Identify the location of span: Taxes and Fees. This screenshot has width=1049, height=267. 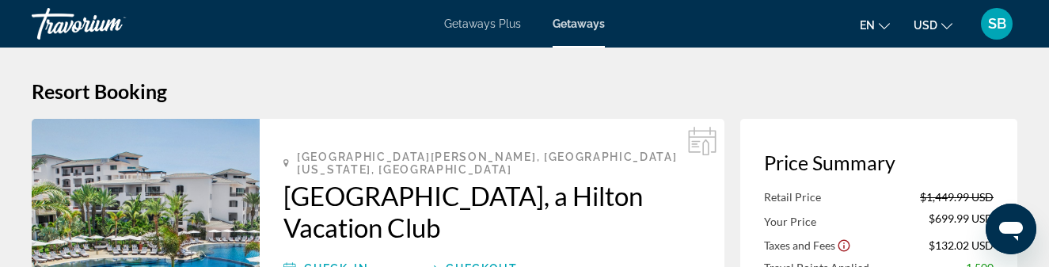
(800, 245).